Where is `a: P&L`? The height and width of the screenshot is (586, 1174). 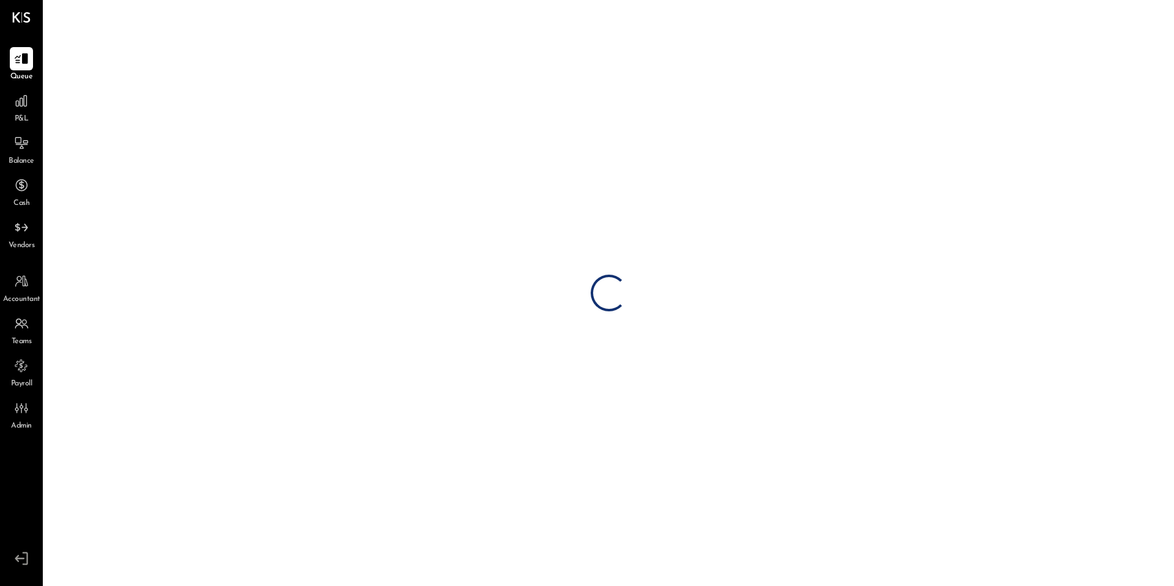
a: P&L is located at coordinates (21, 107).